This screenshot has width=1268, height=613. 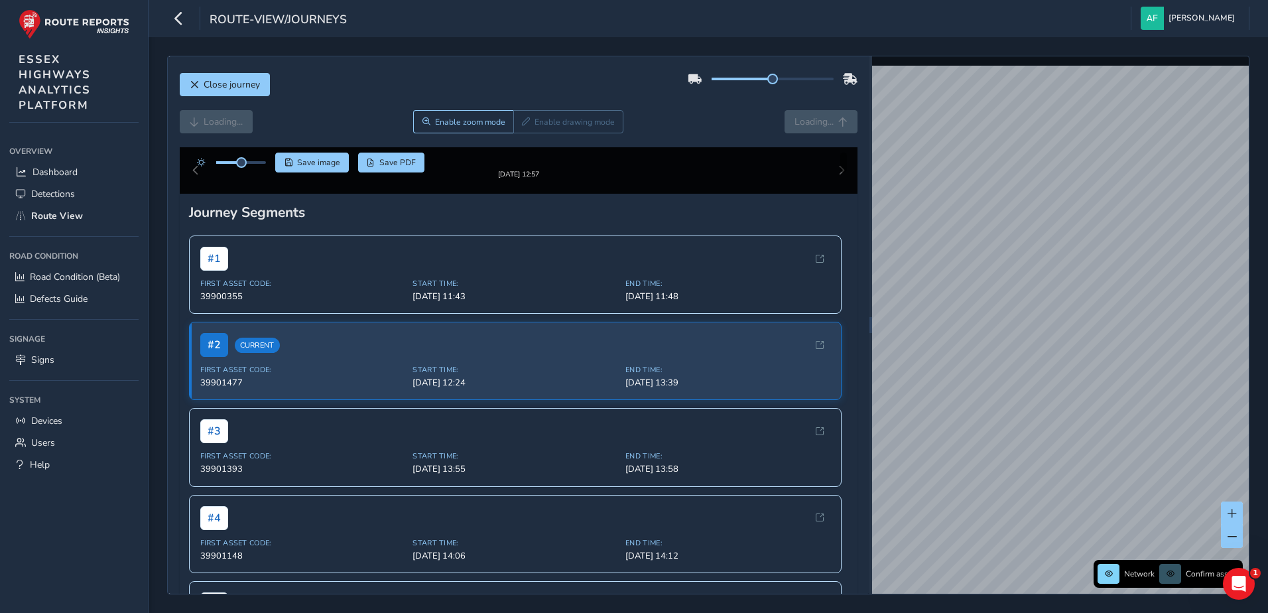 What do you see at coordinates (257, 356) in the screenshot?
I see `span: Current` at bounding box center [257, 356].